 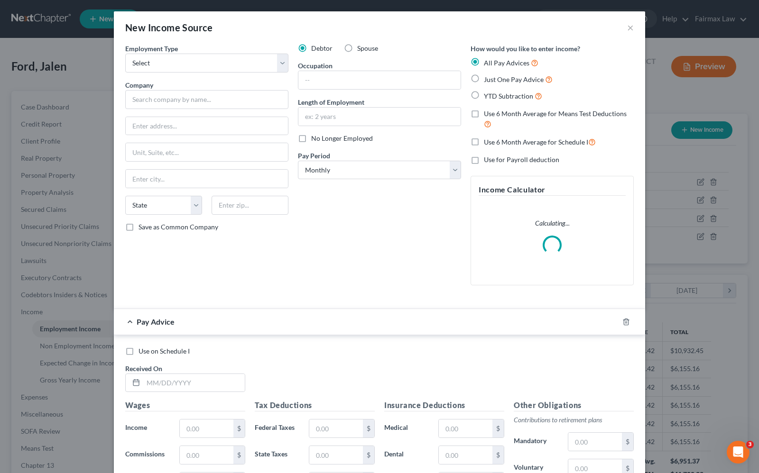 What do you see at coordinates (444, 405) in the screenshot?
I see `h5: Insurance Deductions` at bounding box center [444, 405].